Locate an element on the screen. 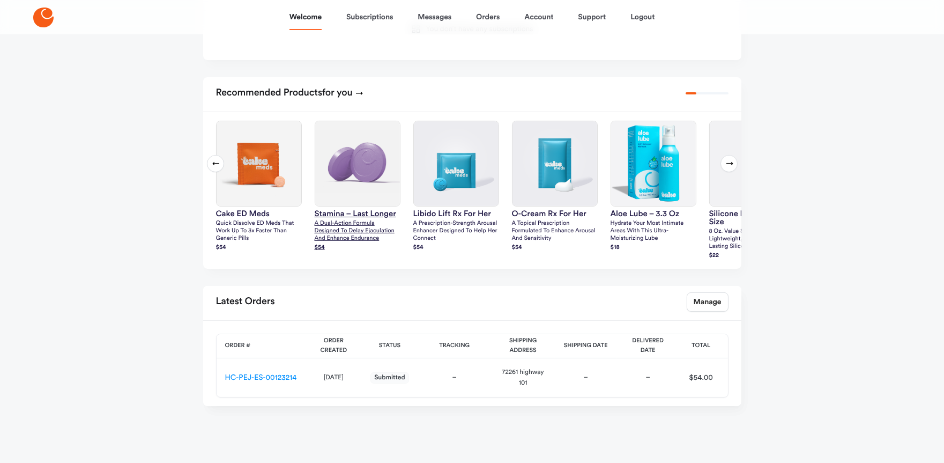 This screenshot has width=944, height=463. th: Tracking is located at coordinates (455, 346).